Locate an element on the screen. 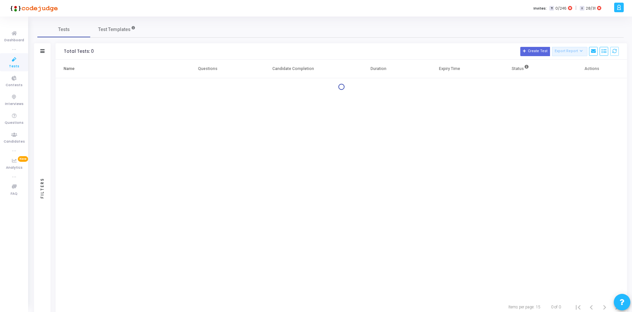 Image resolution: width=632 pixels, height=312 pixels. span: FAQ is located at coordinates (14, 194).